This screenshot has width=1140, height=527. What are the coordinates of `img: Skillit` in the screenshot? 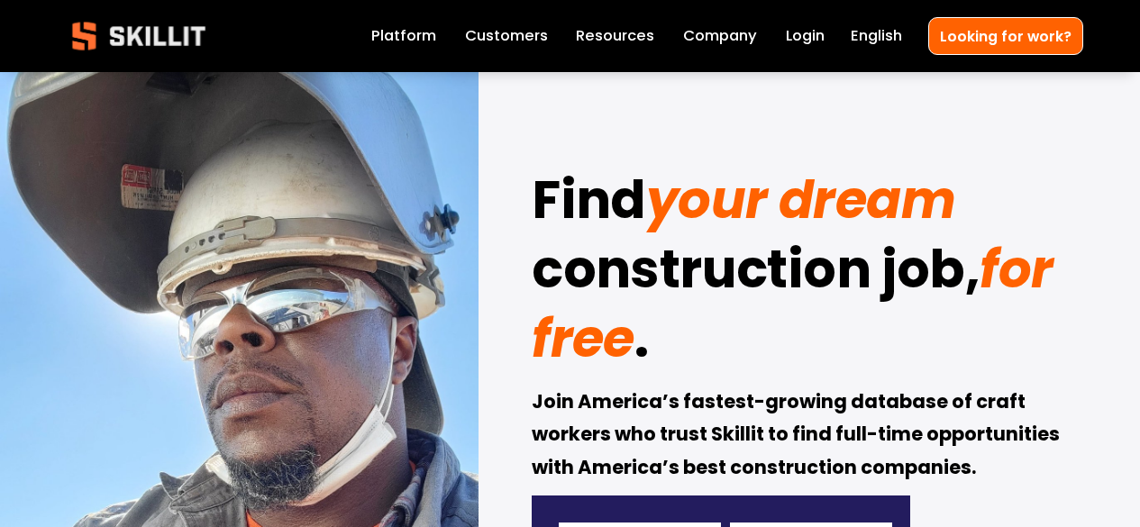 It's located at (139, 36).